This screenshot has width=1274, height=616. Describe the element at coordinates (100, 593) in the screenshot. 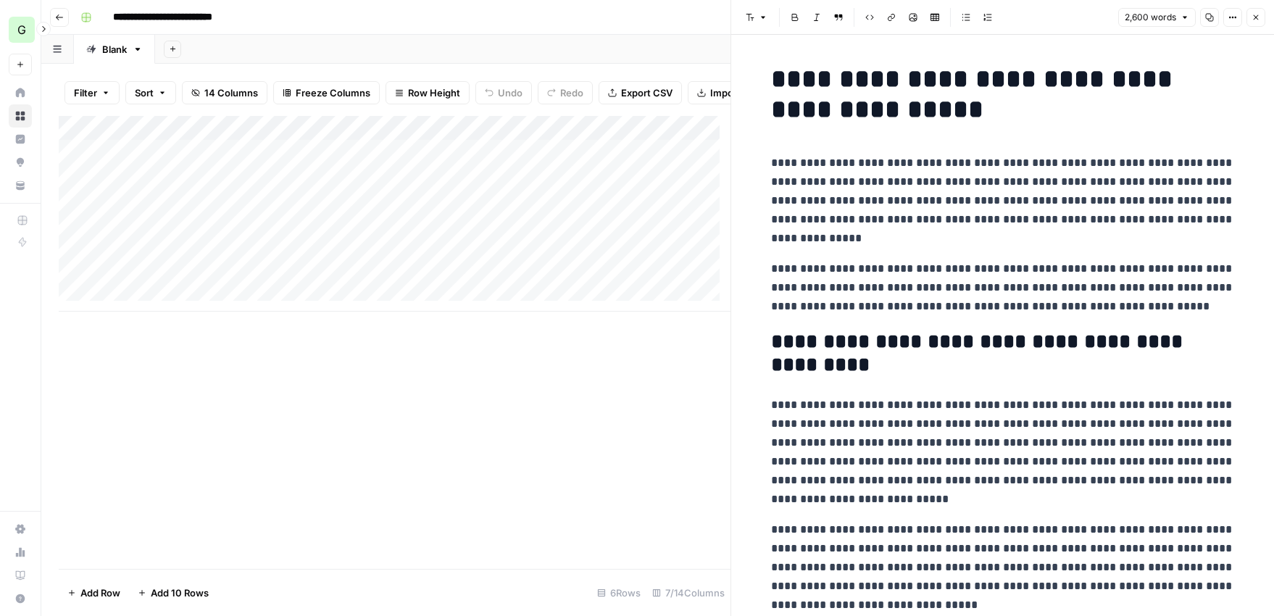

I see `span: Add Row` at that location.